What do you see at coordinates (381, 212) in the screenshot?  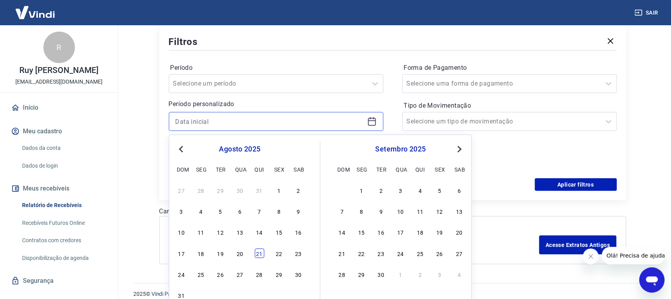 I see `div: Choose terça-feira, 9 de setembro de 2025` at bounding box center [381, 212].